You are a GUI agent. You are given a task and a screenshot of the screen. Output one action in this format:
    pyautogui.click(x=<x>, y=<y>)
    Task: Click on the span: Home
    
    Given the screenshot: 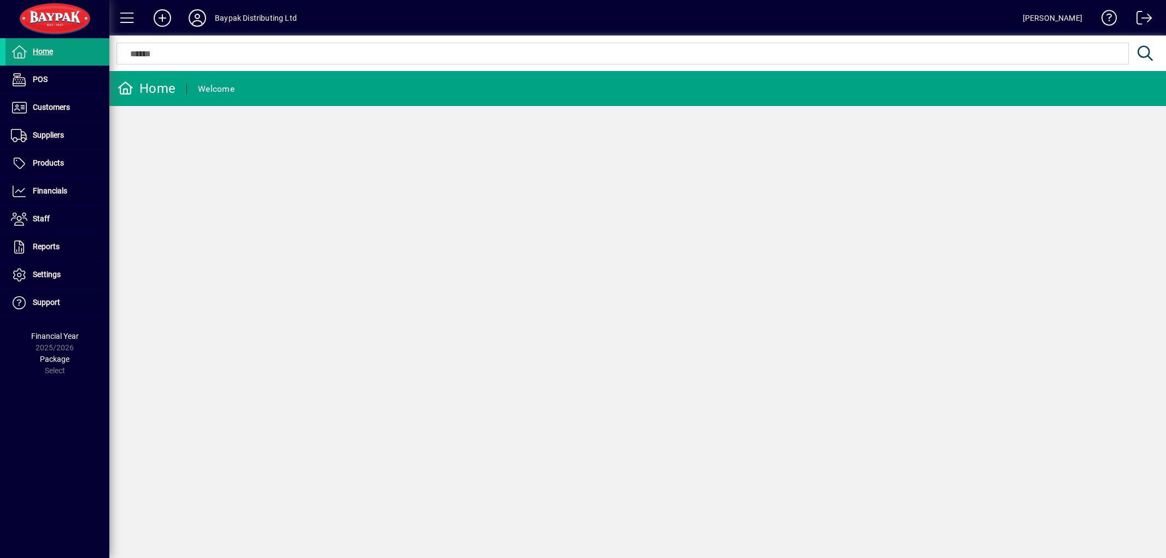 What is the action you would take?
    pyautogui.click(x=43, y=51)
    